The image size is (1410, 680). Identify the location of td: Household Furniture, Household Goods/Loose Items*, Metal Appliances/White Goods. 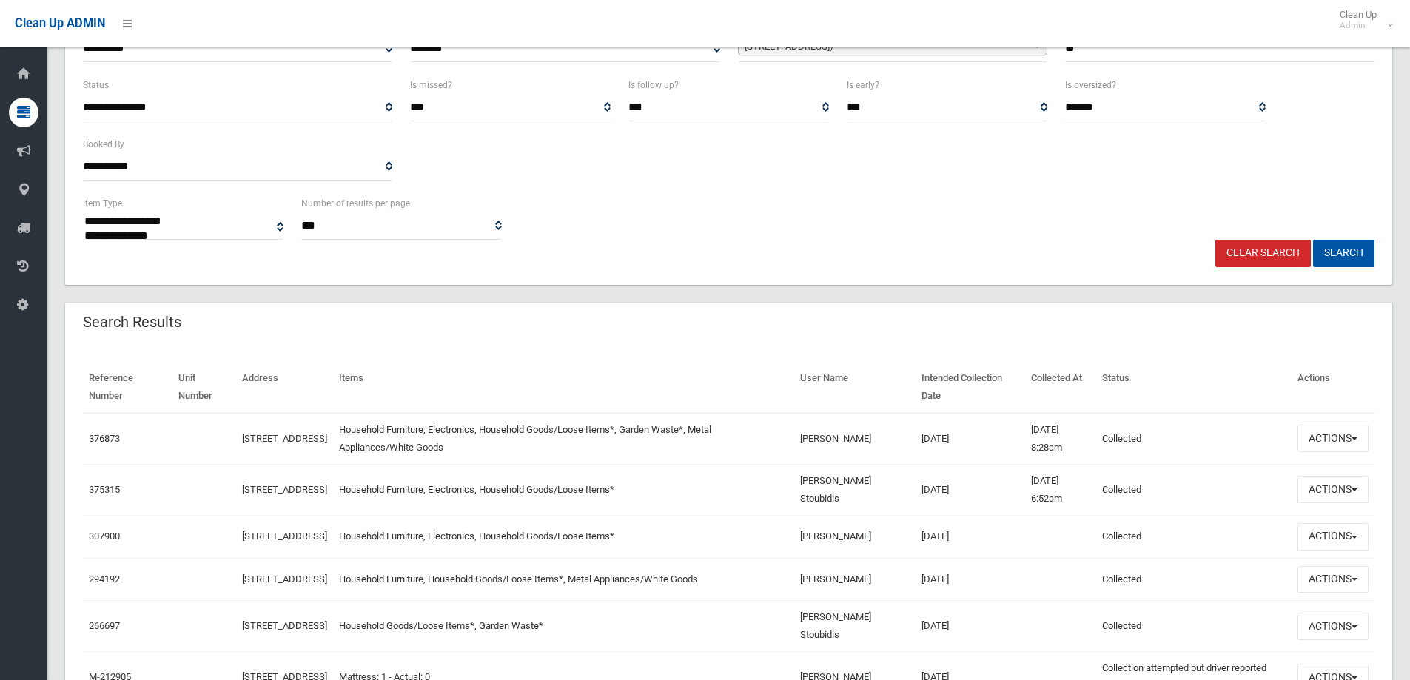
(563, 579).